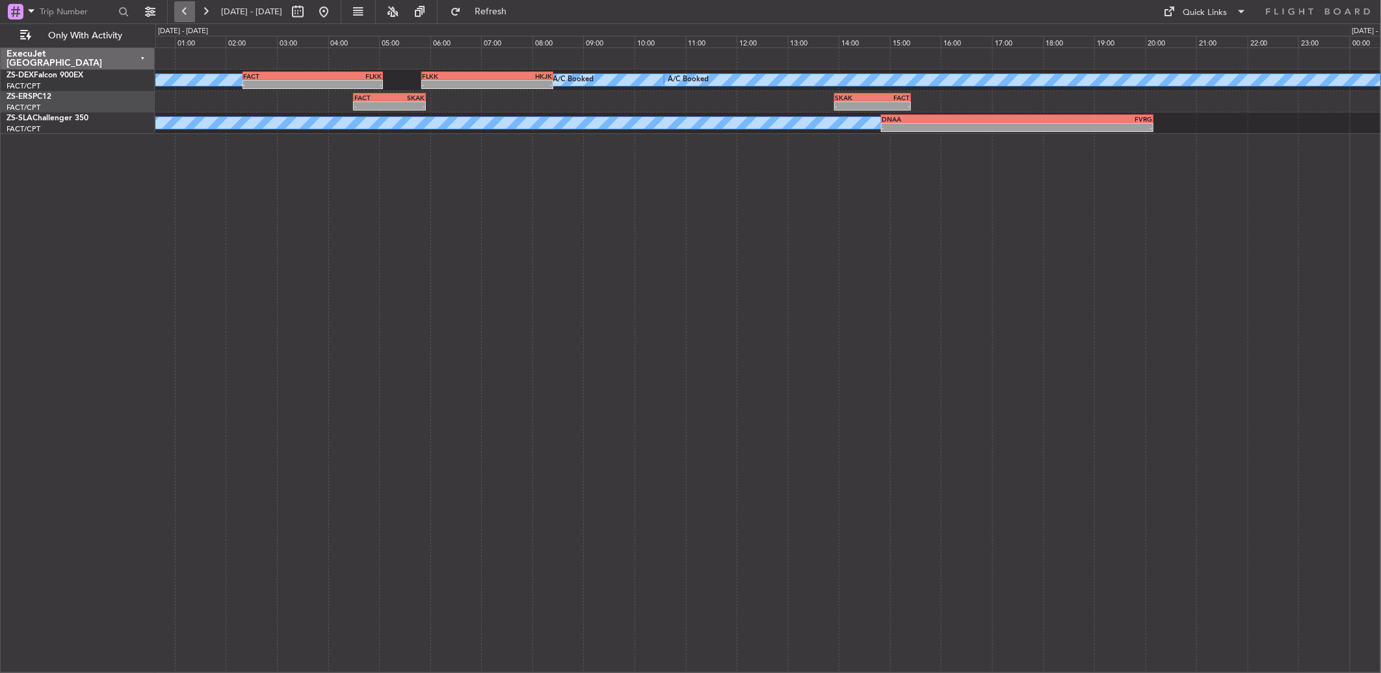 The image size is (1381, 673). I want to click on div: 11:00, so click(711, 42).